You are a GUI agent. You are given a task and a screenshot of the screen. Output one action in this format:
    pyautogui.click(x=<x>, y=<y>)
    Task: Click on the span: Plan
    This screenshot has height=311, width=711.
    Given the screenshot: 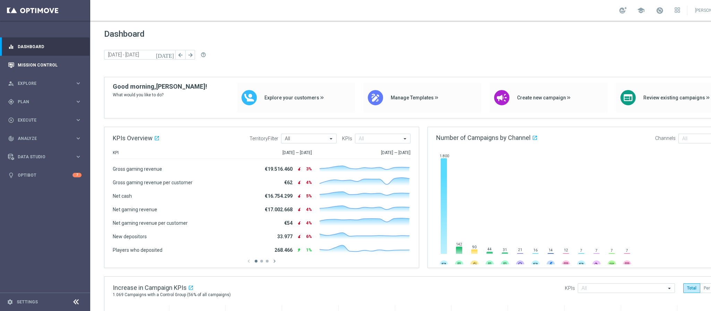 What is the action you would take?
    pyautogui.click(x=46, y=102)
    